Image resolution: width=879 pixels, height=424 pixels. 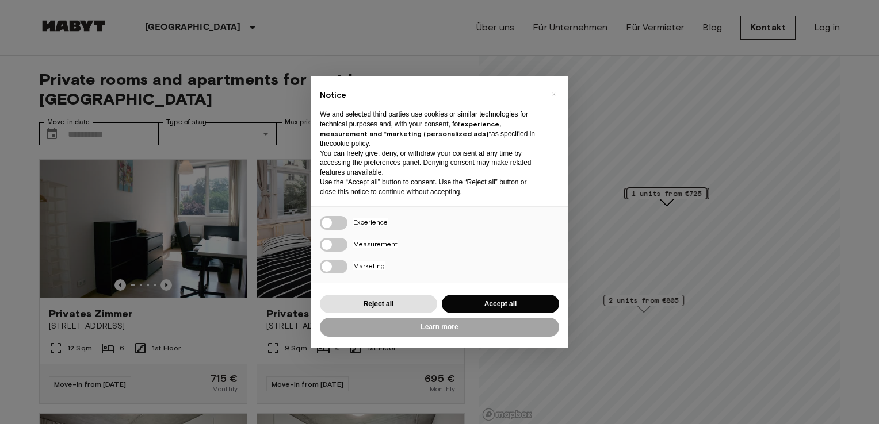 What do you see at coordinates (370, 222) in the screenshot?
I see `span: Experience` at bounding box center [370, 222].